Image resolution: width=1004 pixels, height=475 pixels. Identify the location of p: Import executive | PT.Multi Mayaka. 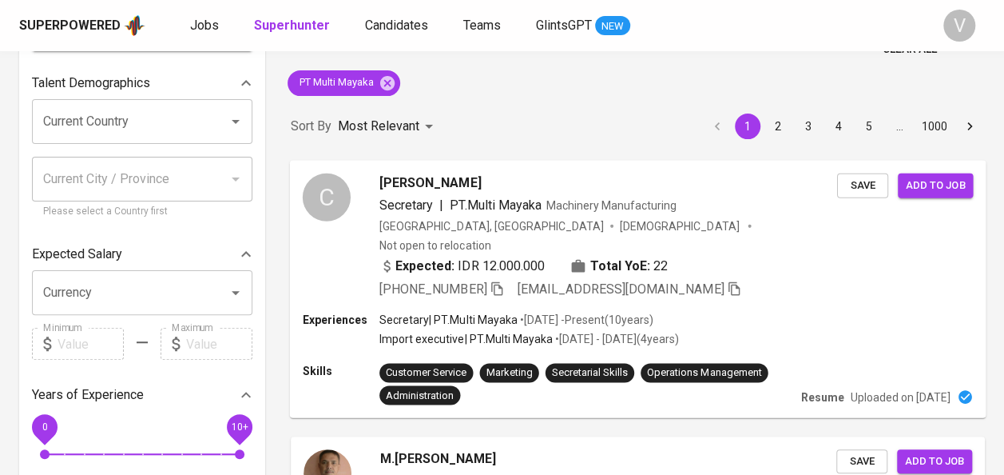
(466, 339).